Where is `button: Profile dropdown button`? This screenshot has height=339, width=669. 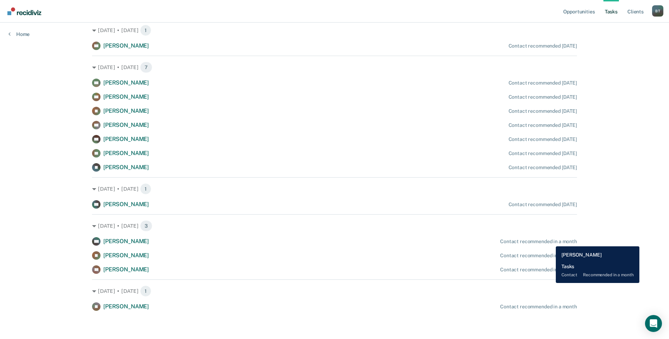 button: Profile dropdown button is located at coordinates (658, 11).